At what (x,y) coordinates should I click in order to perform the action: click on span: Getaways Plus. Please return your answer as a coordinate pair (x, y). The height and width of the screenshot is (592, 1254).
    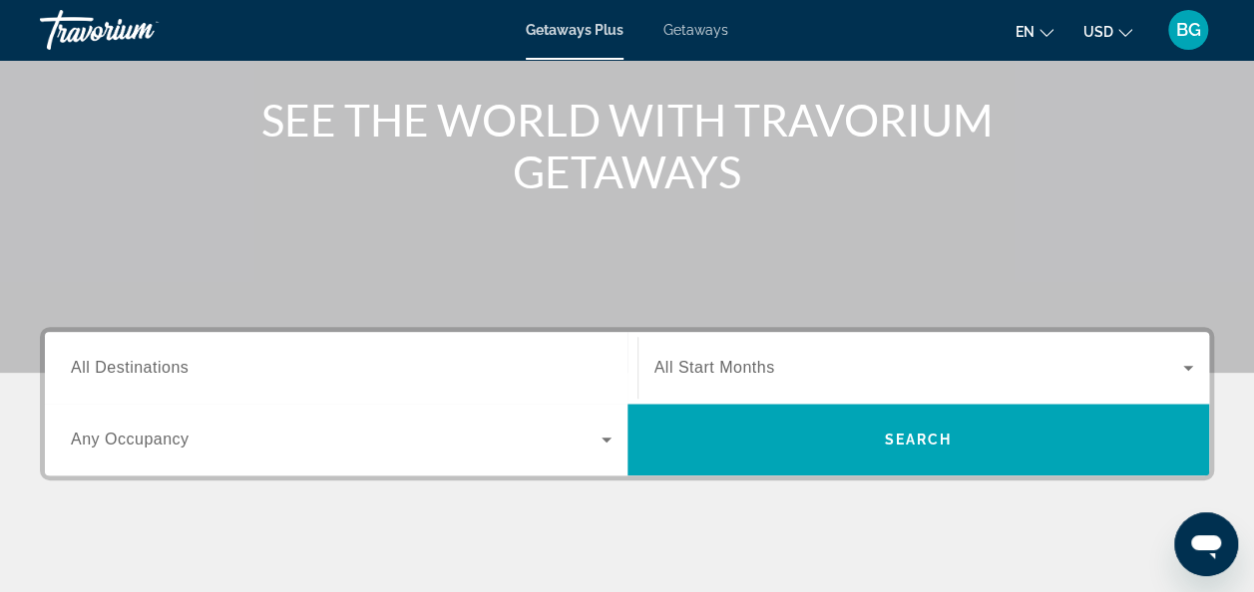
    Looking at the image, I should click on (574, 30).